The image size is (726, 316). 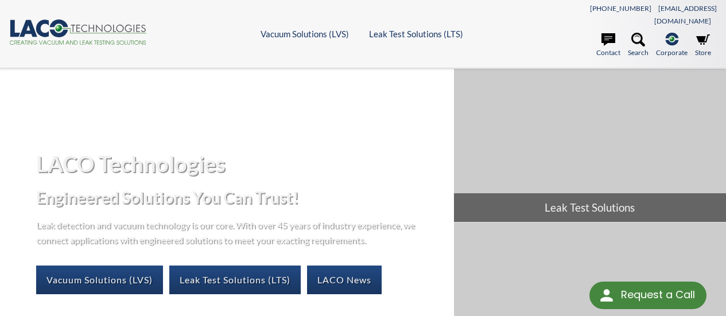 I want to click on img: round button, so click(x=607, y=296).